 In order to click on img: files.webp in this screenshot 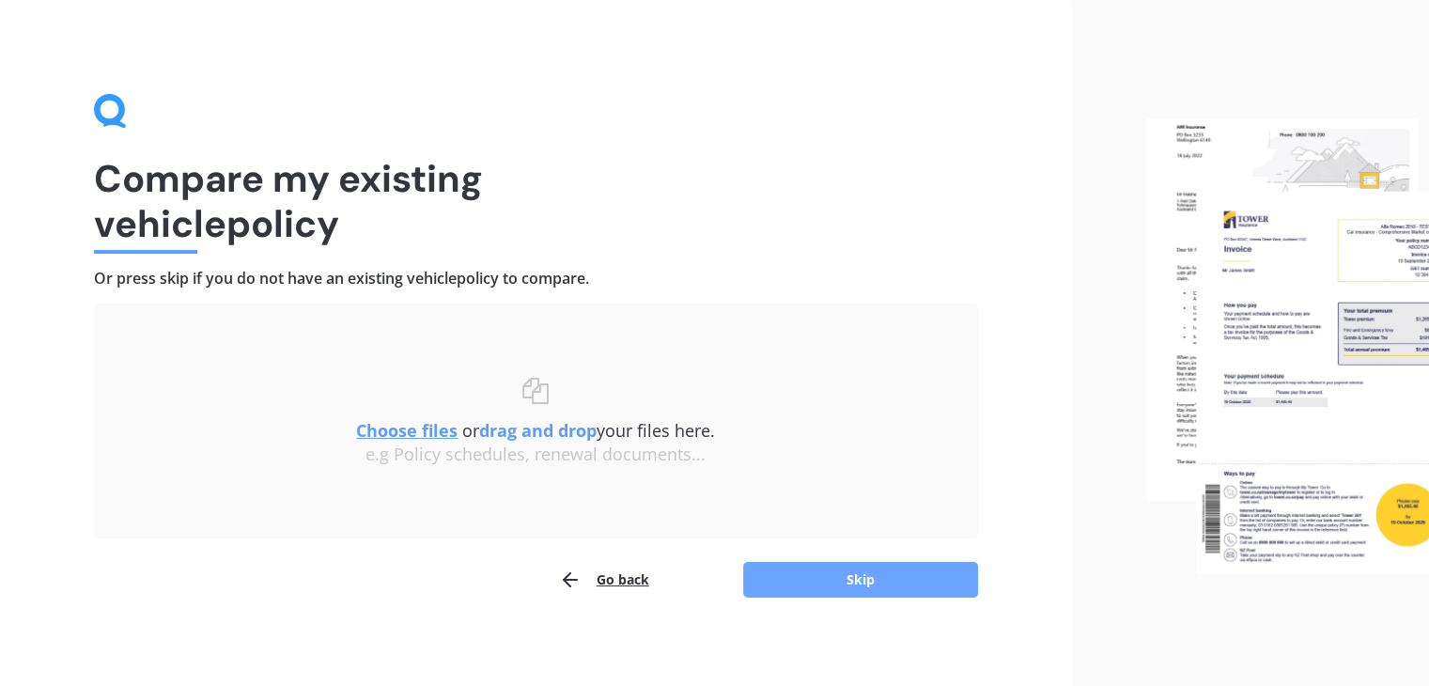, I will do `click(1288, 346)`.